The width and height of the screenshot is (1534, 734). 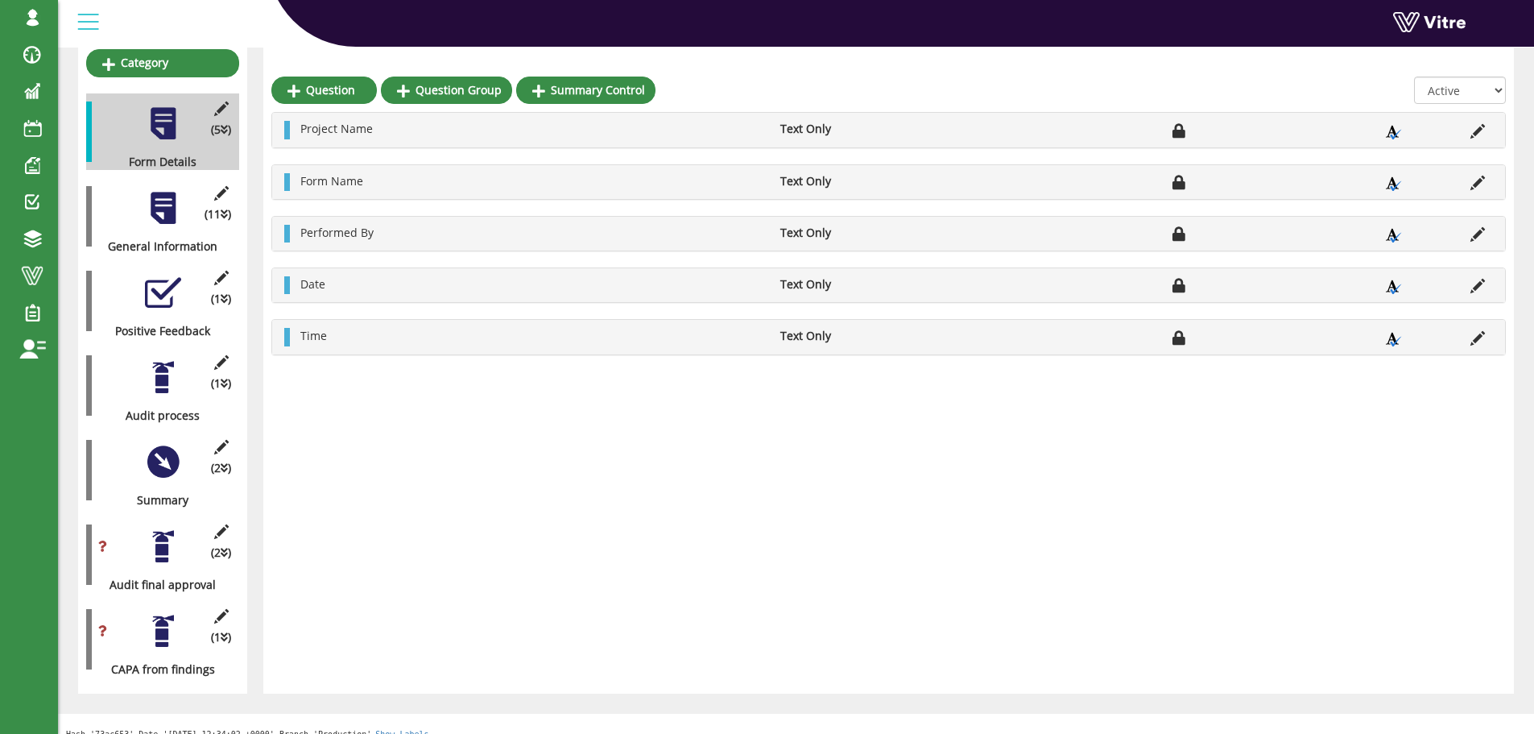 I want to click on a: Question Group, so click(x=446, y=90).